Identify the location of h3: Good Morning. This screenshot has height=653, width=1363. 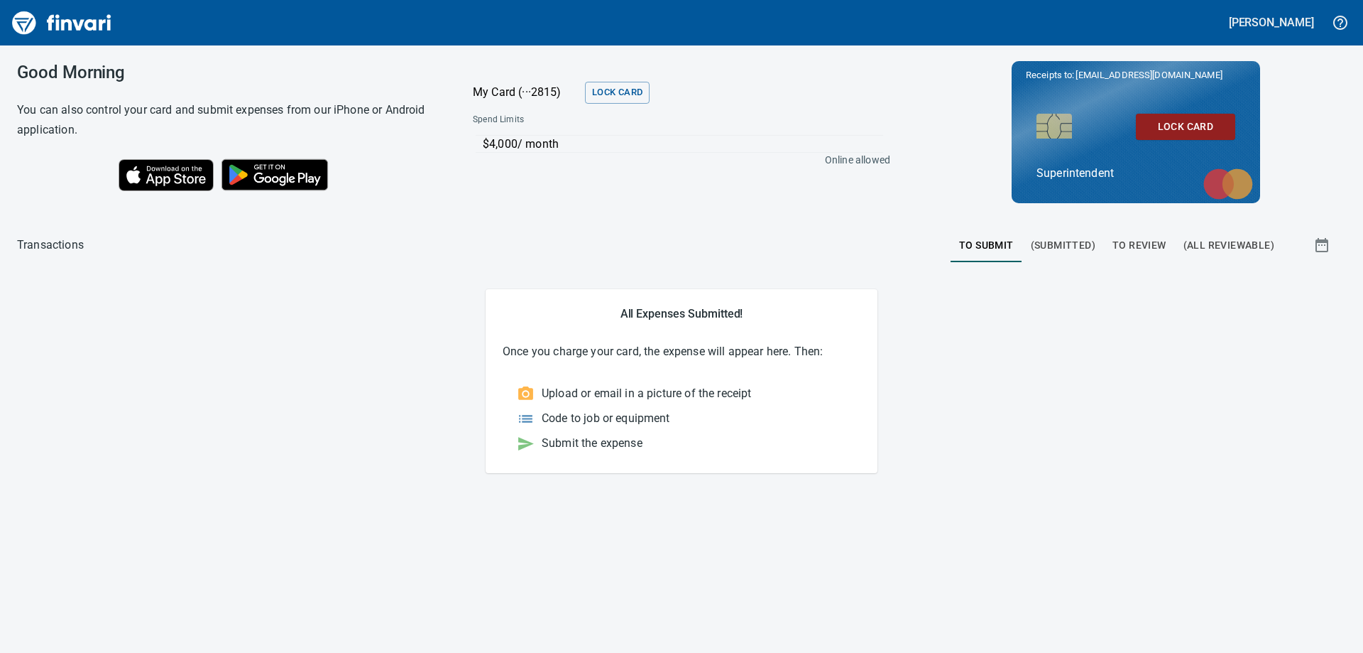
(227, 72).